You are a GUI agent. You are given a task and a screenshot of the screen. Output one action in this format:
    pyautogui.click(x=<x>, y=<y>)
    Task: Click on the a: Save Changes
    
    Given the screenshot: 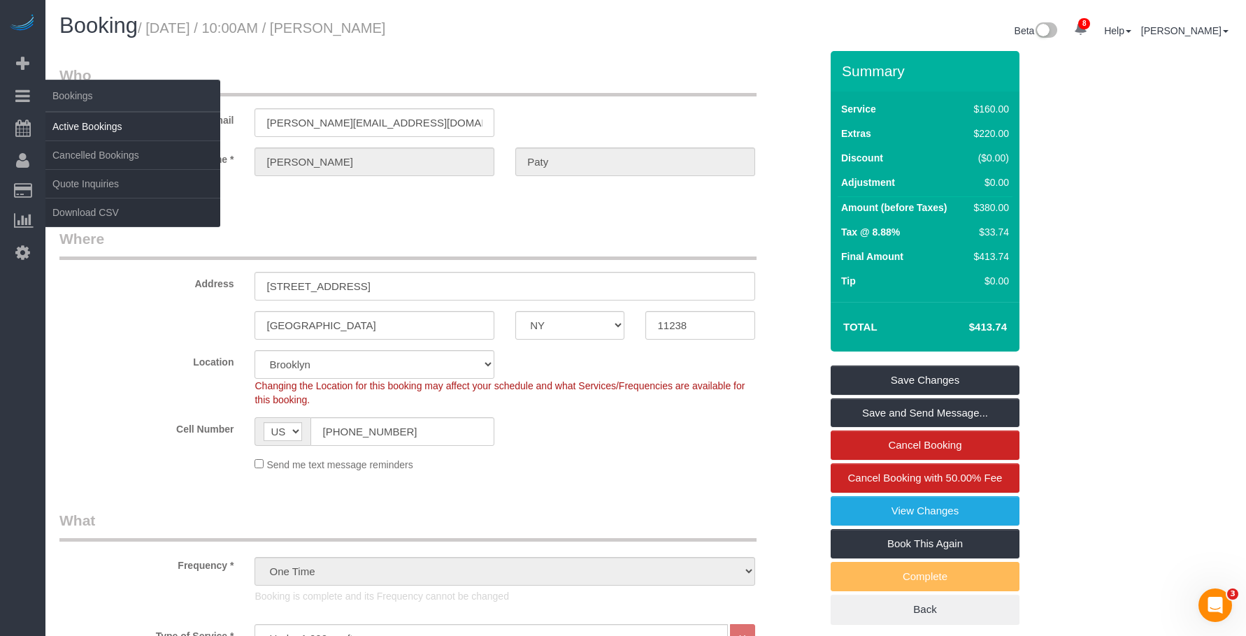 What is the action you would take?
    pyautogui.click(x=925, y=380)
    